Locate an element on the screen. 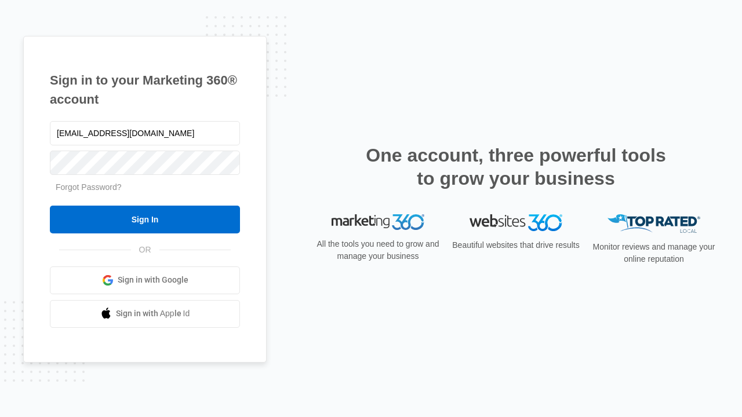  a: Forgot Password? is located at coordinates (89, 187).